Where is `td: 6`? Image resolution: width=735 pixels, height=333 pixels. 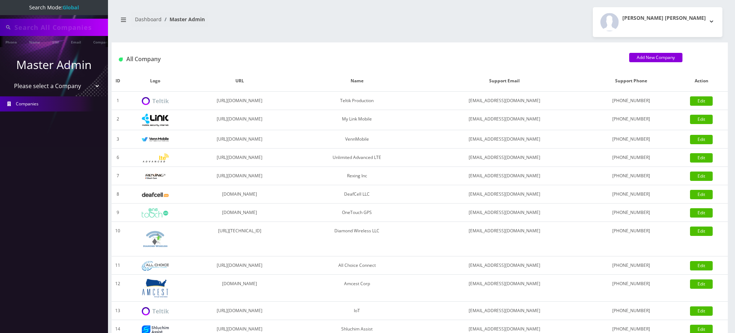
td: 6 is located at coordinates (118, 158).